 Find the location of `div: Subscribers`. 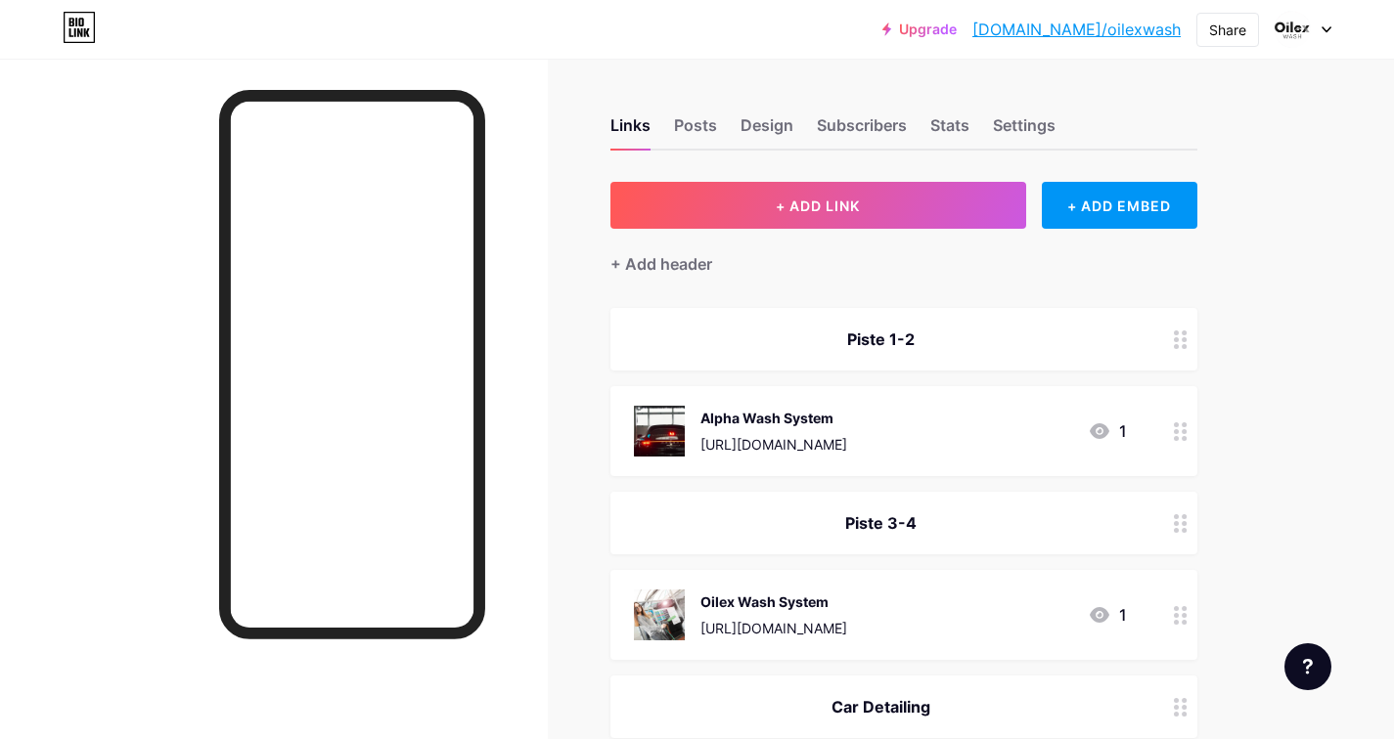

div: Subscribers is located at coordinates (862, 131).